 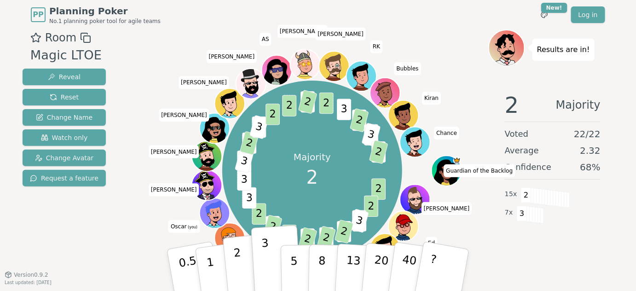 What do you see at coordinates (564, 50) in the screenshot?
I see `p: Results are in!` at bounding box center [564, 50].